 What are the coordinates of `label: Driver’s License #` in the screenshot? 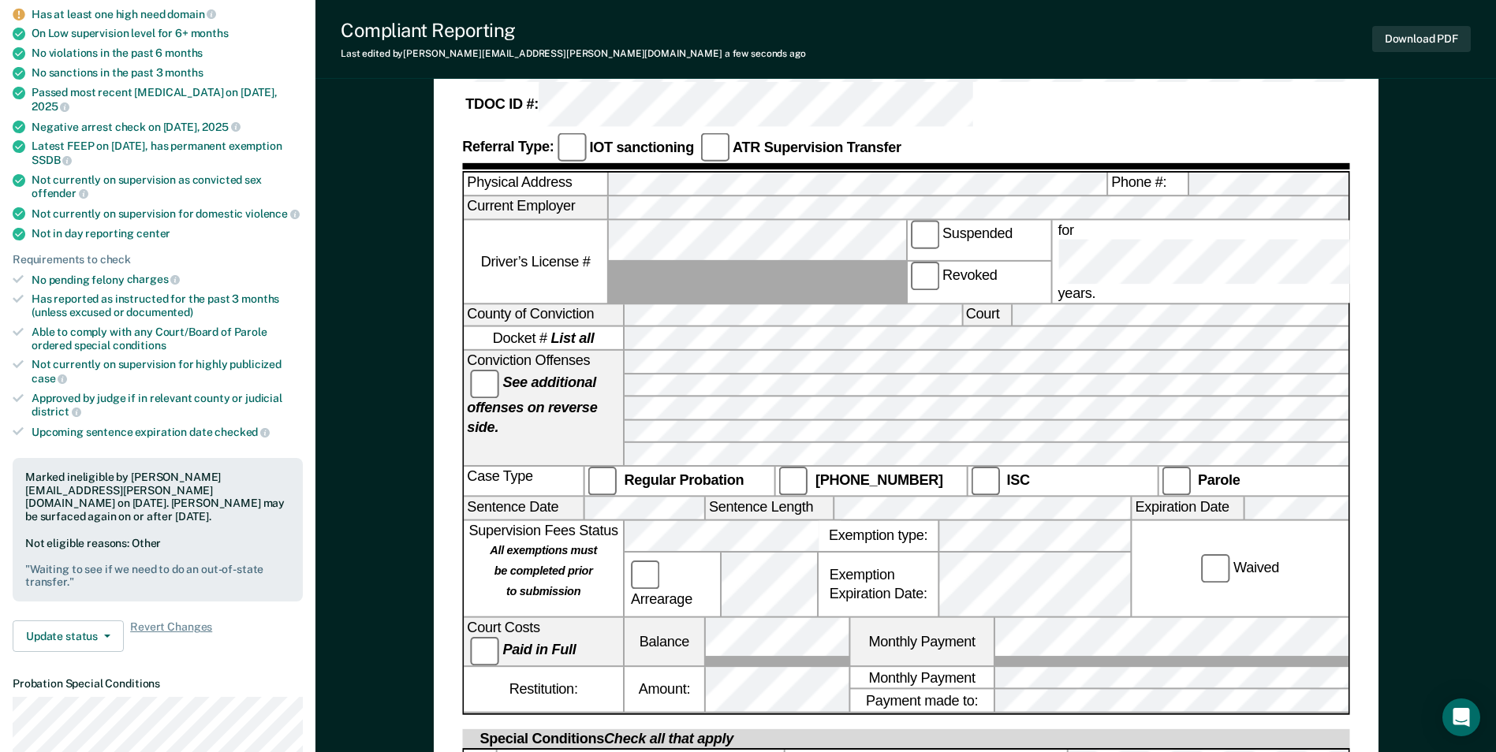 It's located at (535, 261).